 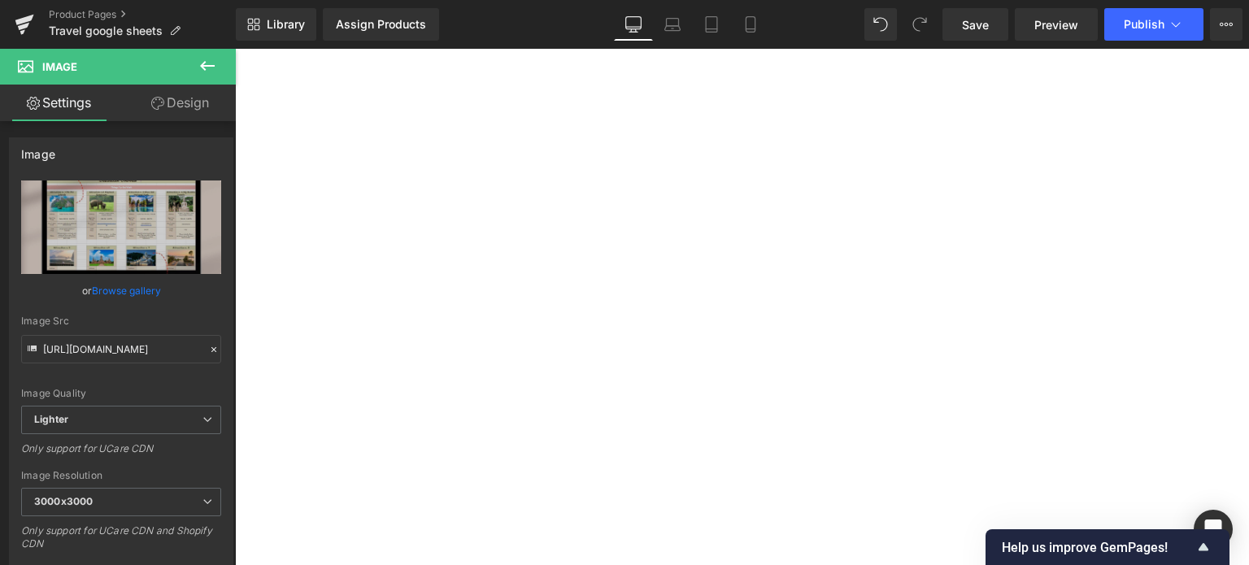 What do you see at coordinates (711, 24) in the screenshot?
I see `a: Tablet` at bounding box center [711, 24].